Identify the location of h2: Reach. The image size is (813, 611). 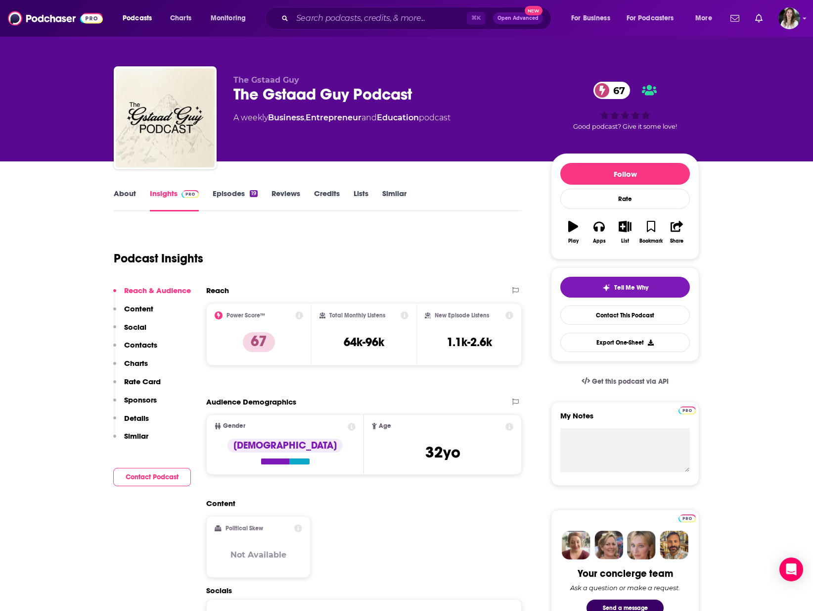
(218, 290).